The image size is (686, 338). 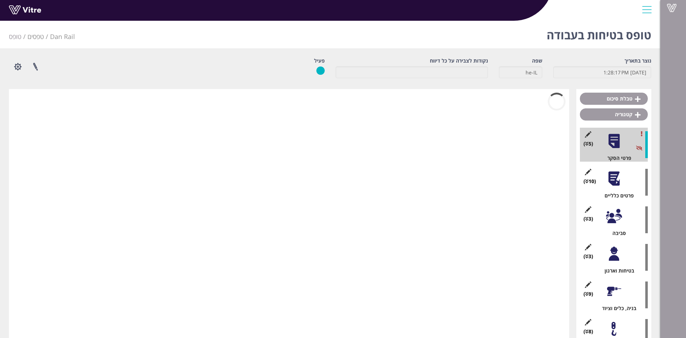 I want to click on label: פעיל, so click(x=319, y=61).